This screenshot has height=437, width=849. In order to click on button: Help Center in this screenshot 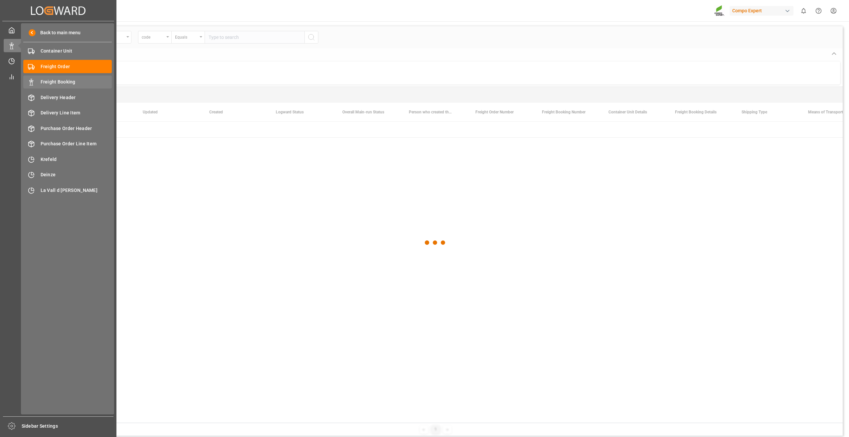, I will do `click(818, 11)`.